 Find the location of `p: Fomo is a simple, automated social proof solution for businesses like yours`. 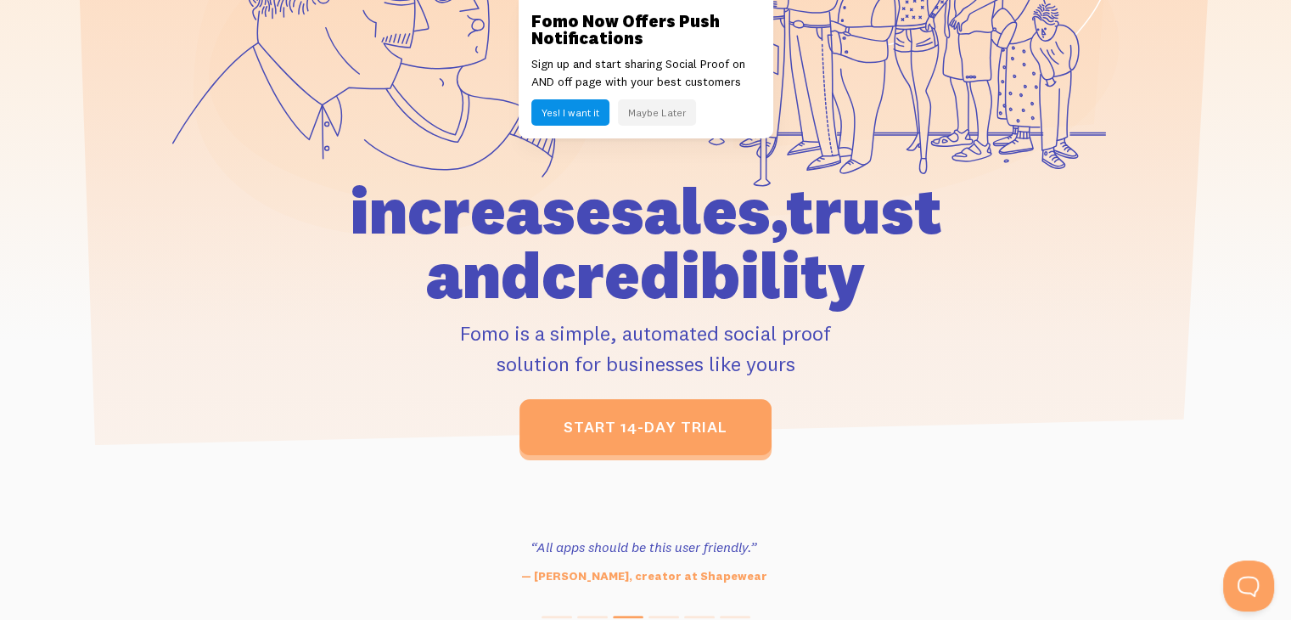

p: Fomo is a simple, automated social proof solution for businesses like yours is located at coordinates (646, 348).